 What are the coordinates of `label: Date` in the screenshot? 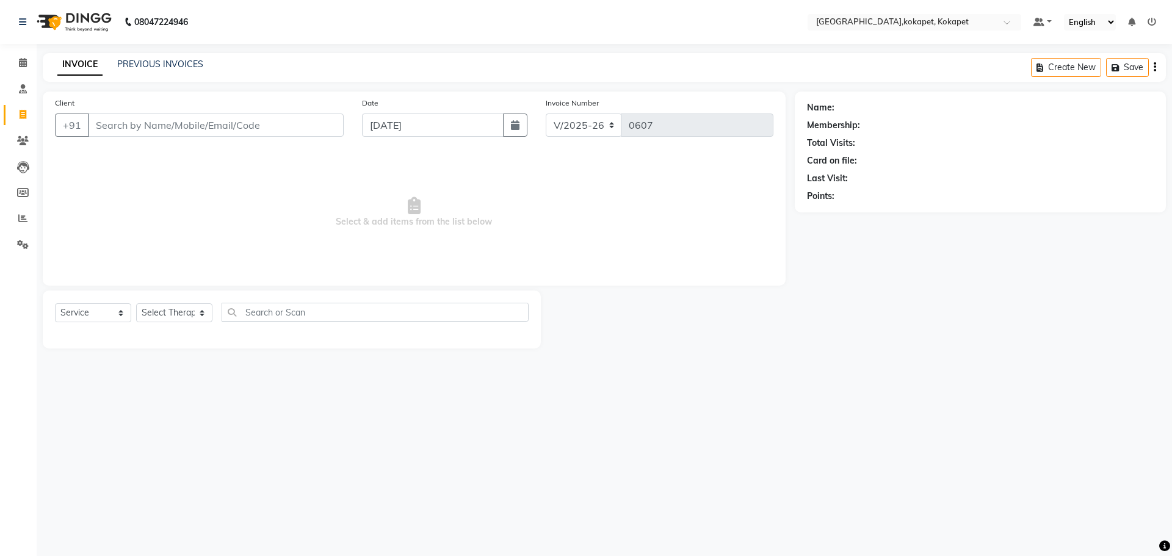 It's located at (370, 103).